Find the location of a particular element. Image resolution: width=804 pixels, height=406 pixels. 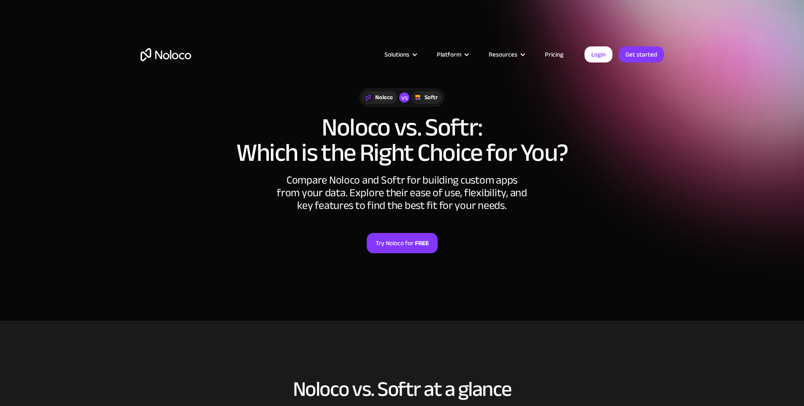

a: Pricing is located at coordinates (554, 54).